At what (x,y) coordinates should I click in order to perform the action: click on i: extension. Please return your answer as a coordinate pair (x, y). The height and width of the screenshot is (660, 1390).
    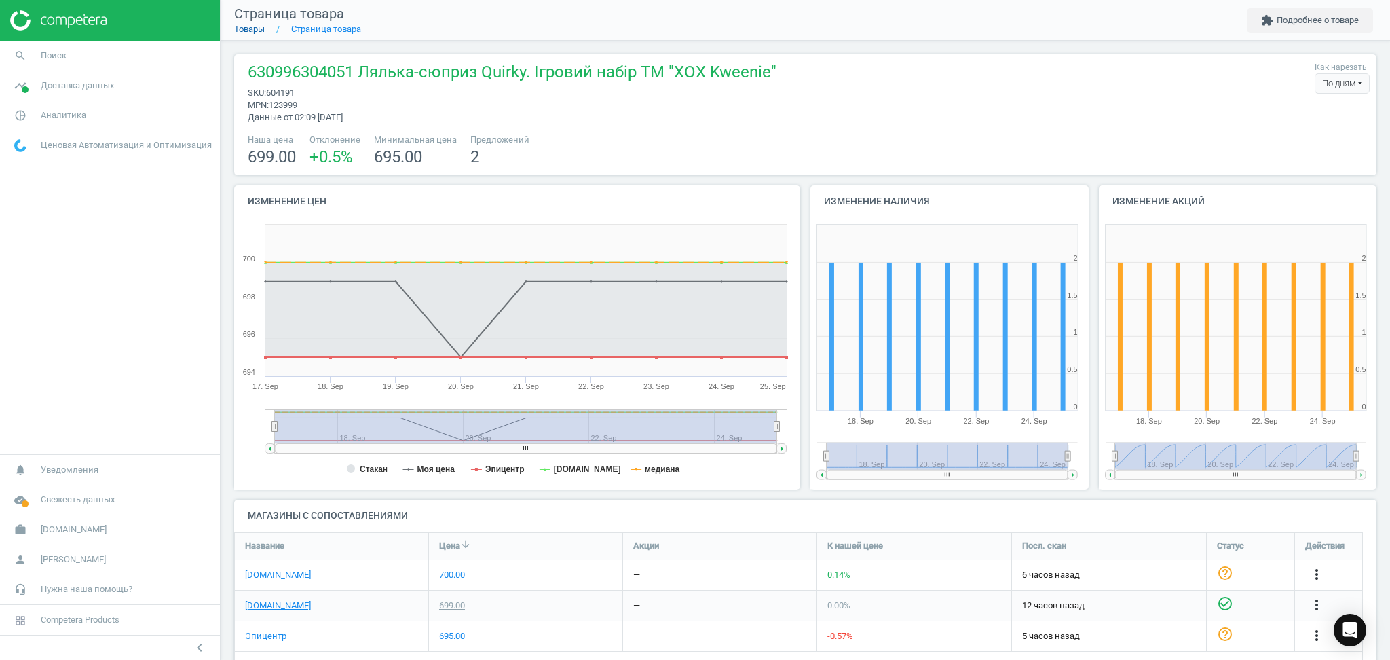
    Looking at the image, I should click on (1267, 20).